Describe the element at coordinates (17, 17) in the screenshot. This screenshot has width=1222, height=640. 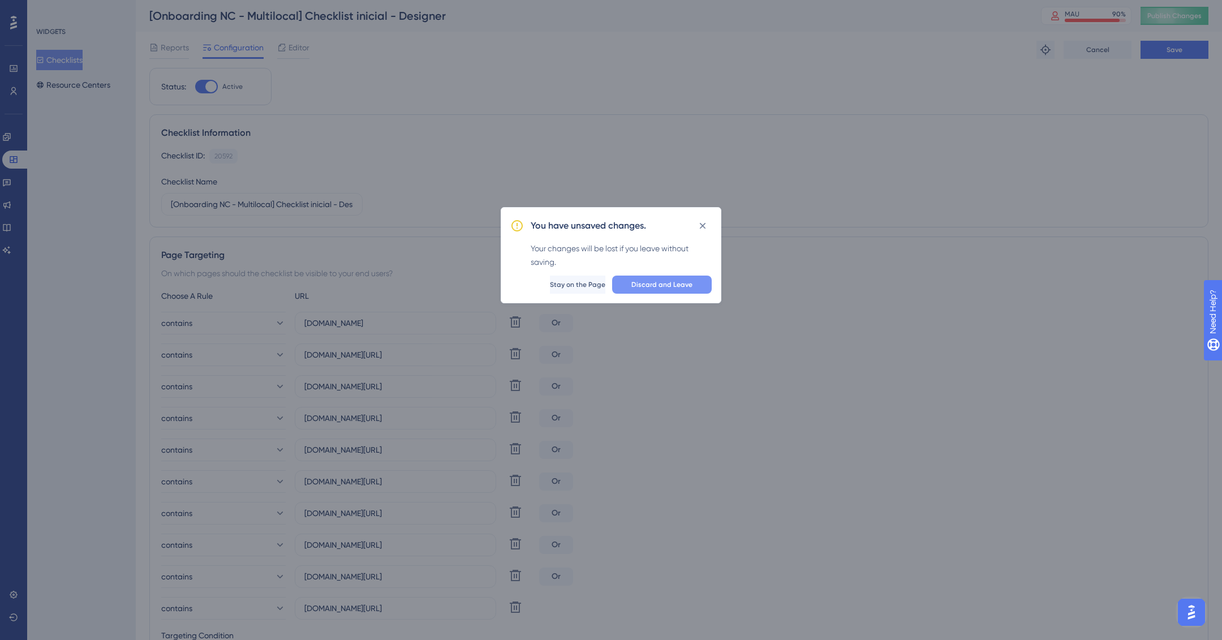
I see `img: launcher-image-alternative-text` at that location.